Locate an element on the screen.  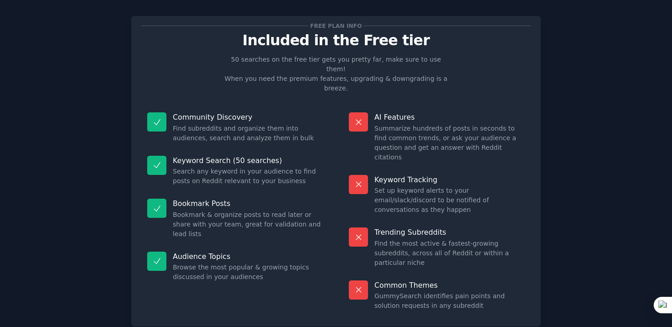
p: Community Discovery is located at coordinates (248, 117).